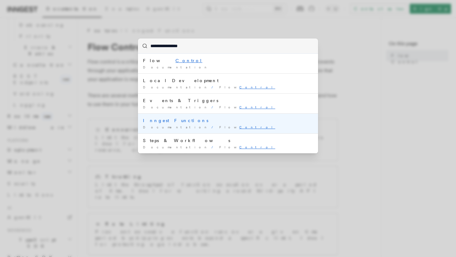  What do you see at coordinates (228, 121) in the screenshot?
I see `div: Inngest Functions` at bounding box center [228, 121].